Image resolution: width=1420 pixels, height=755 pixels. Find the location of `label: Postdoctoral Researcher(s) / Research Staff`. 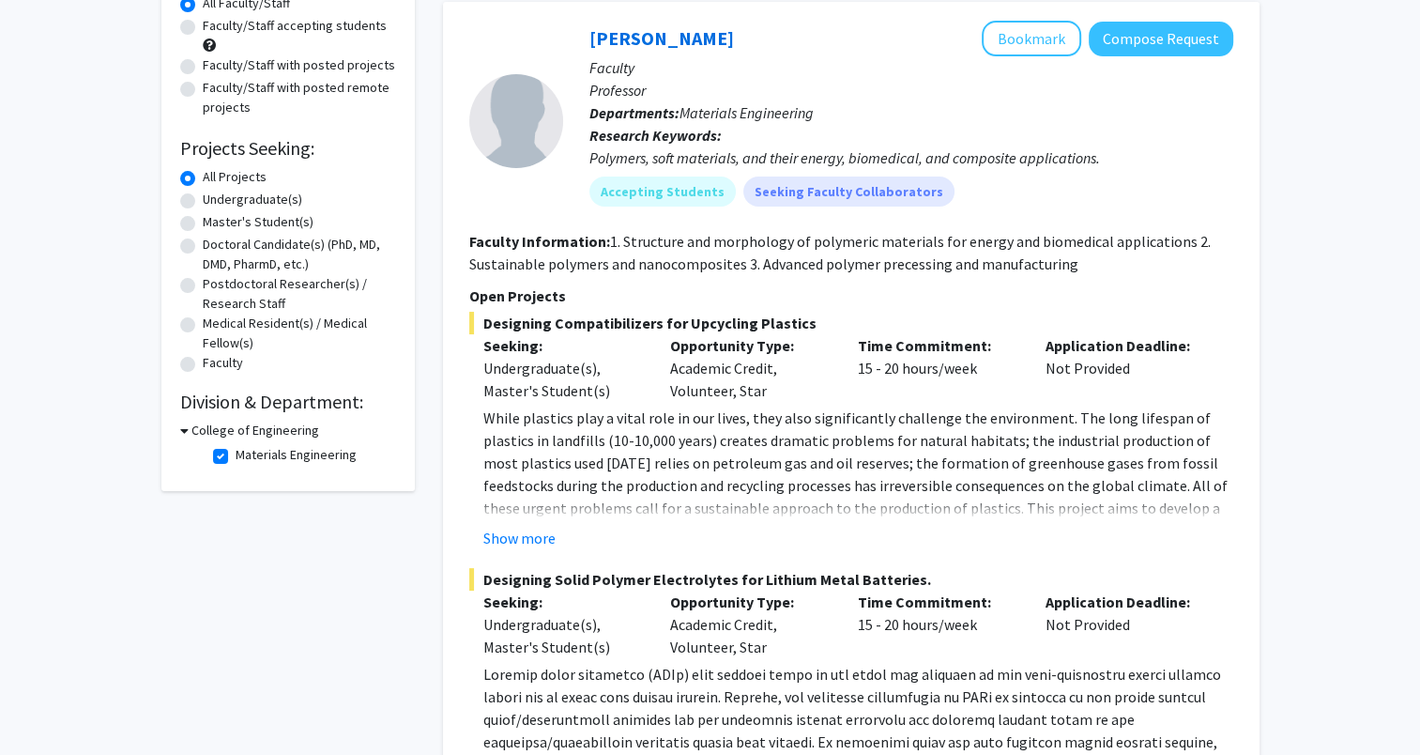

label: Postdoctoral Researcher(s) / Research Staff is located at coordinates (299, 294).